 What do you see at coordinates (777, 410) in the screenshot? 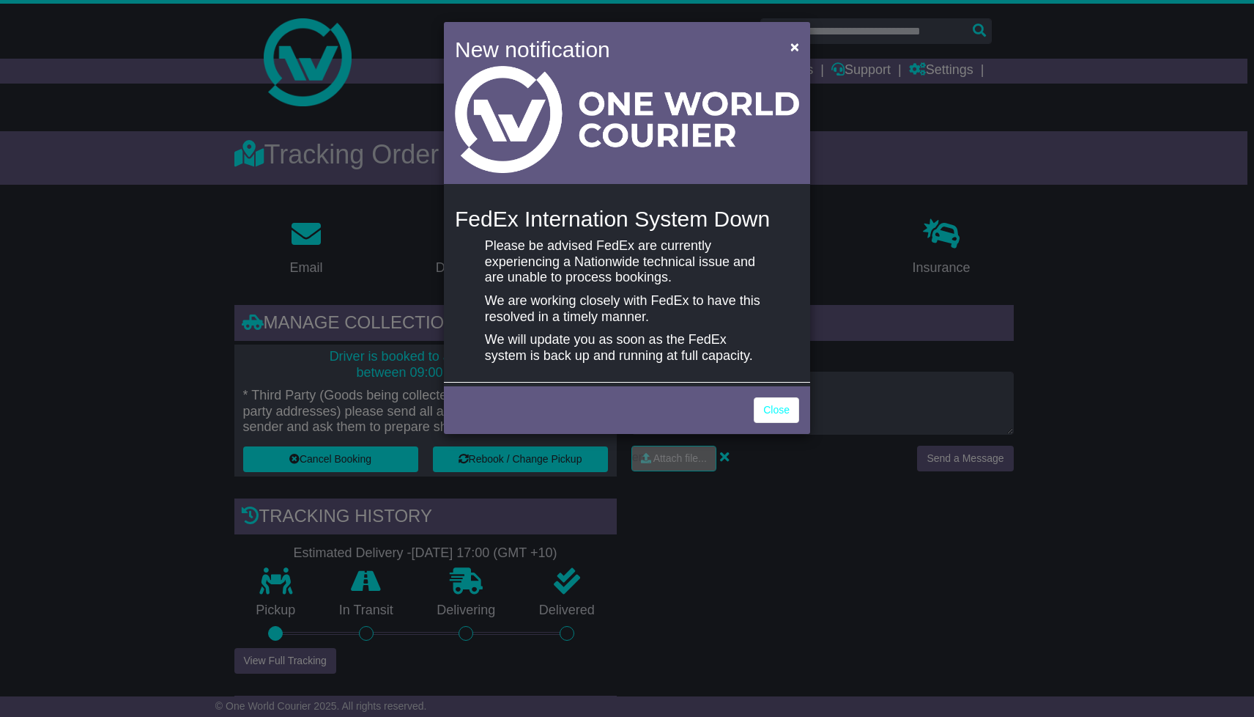
I see `a: Close` at bounding box center [777, 410].